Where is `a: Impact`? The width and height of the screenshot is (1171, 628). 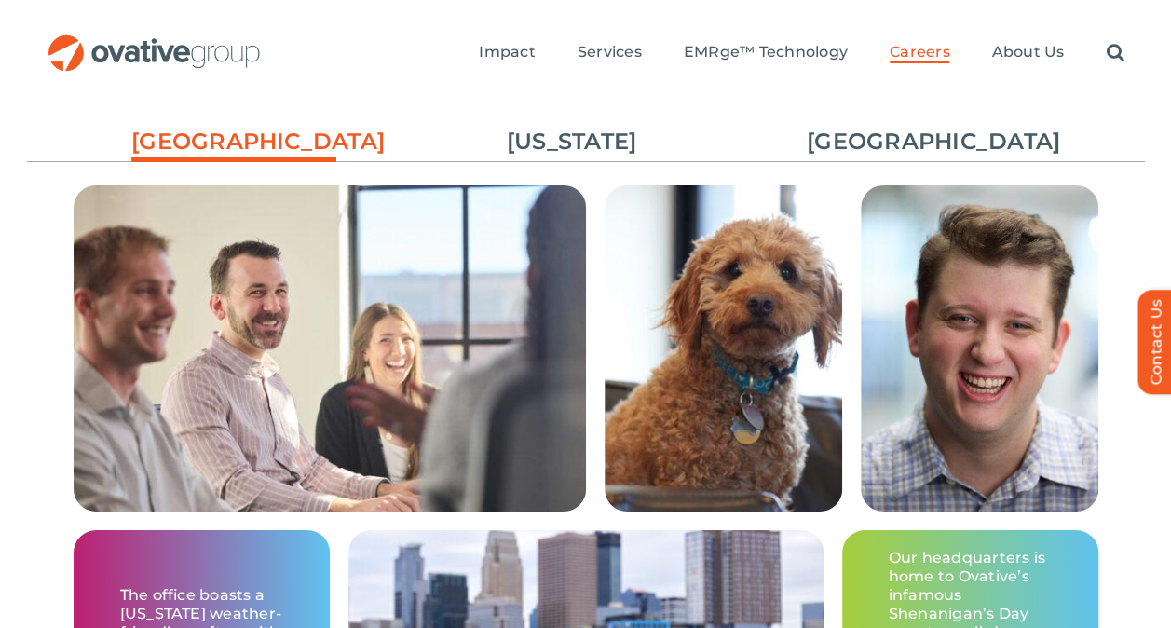
a: Impact is located at coordinates (507, 53).